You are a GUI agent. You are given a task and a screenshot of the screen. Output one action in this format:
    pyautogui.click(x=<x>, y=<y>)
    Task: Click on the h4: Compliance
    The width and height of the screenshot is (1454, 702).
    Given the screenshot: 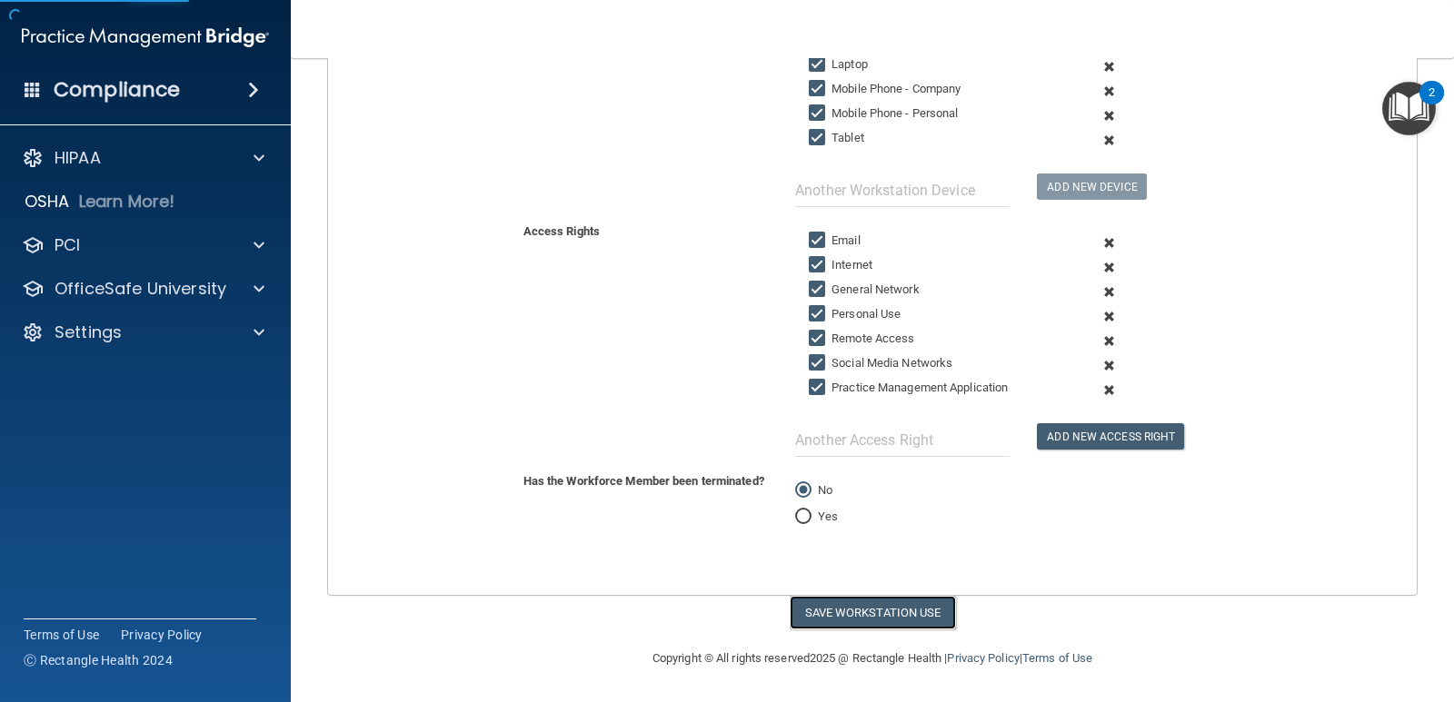 What is the action you would take?
    pyautogui.click(x=116, y=90)
    